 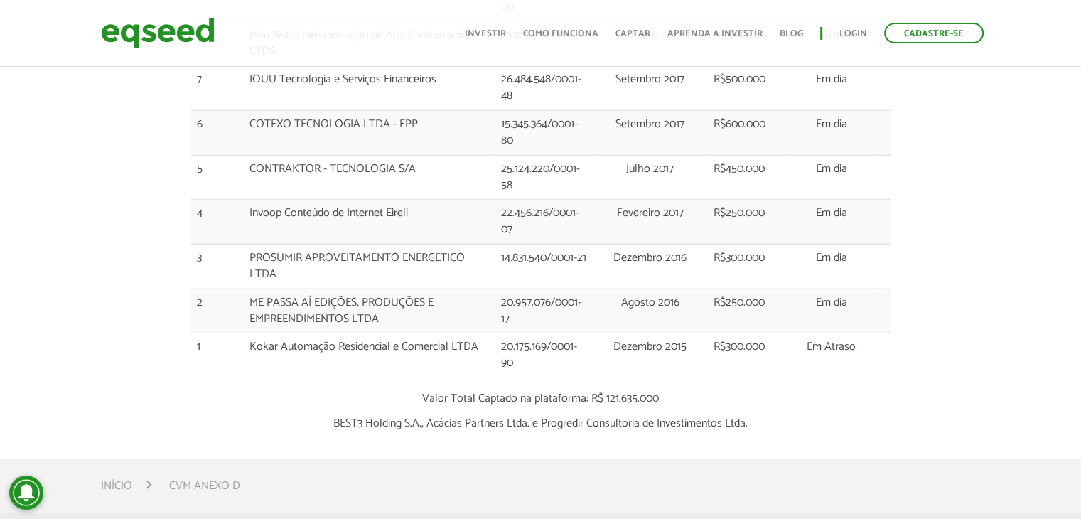 I want to click on td: IOUU Tecnologia e Serviços Financeiros, so click(x=370, y=88).